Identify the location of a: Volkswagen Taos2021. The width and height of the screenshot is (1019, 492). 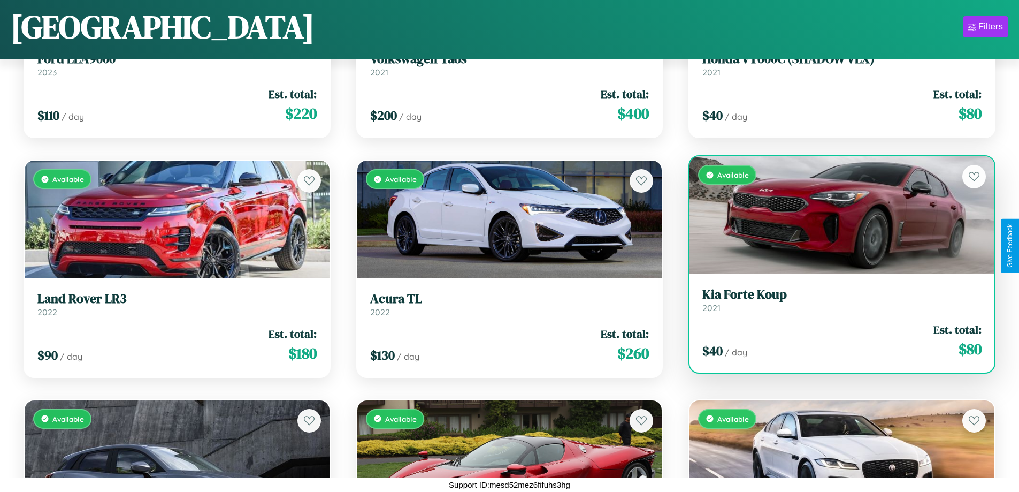
(510, 64).